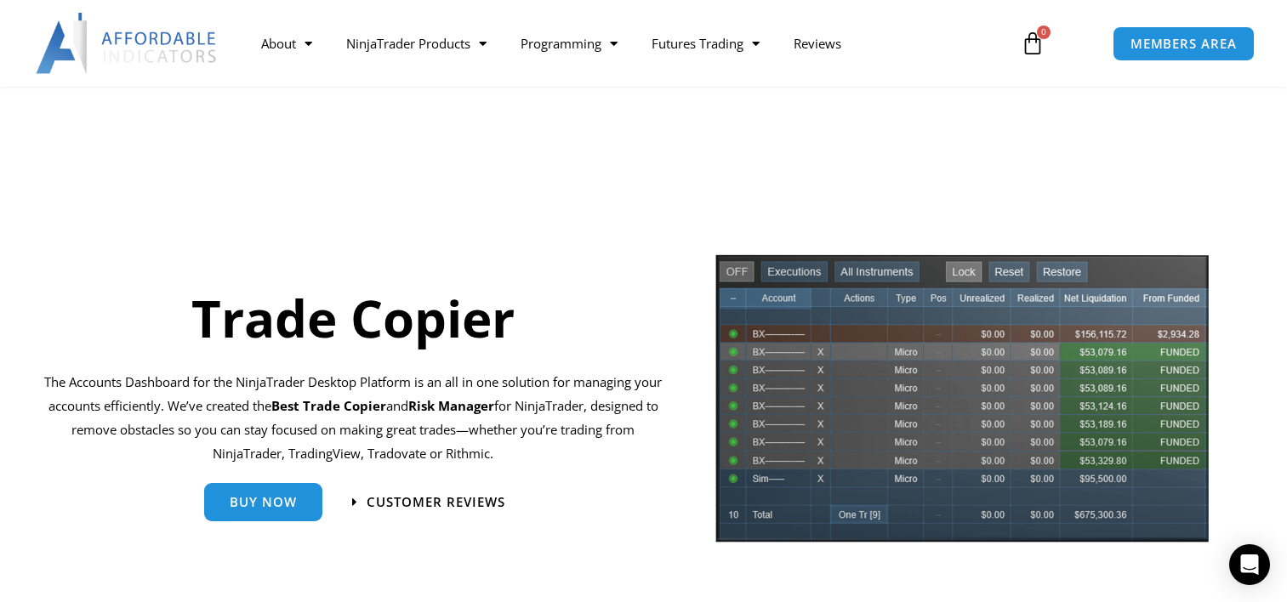  Describe the element at coordinates (127, 43) in the screenshot. I see `img: LogoAI | Affordable Indicators – NinjaTrader` at that location.